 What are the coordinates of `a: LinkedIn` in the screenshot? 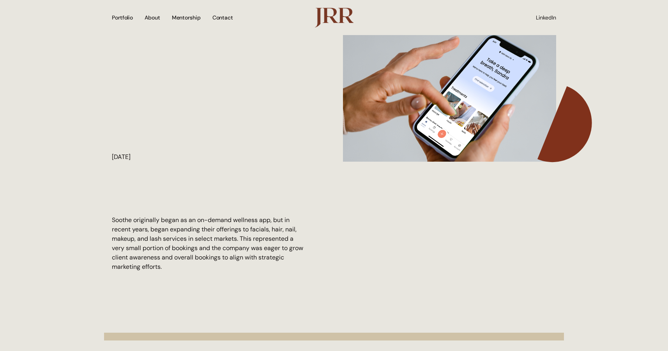 It's located at (546, 18).